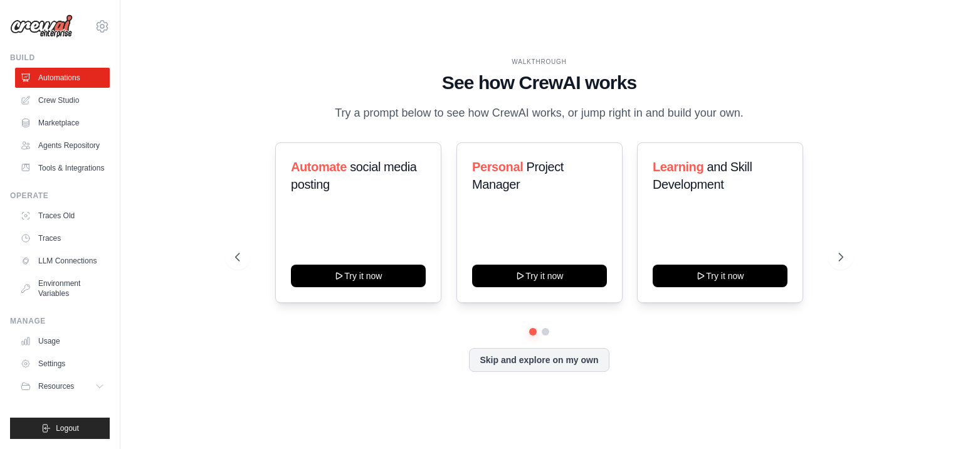 This screenshot has height=449, width=958. Describe the element at coordinates (62, 123) in the screenshot. I see `a: Marketplace` at that location.